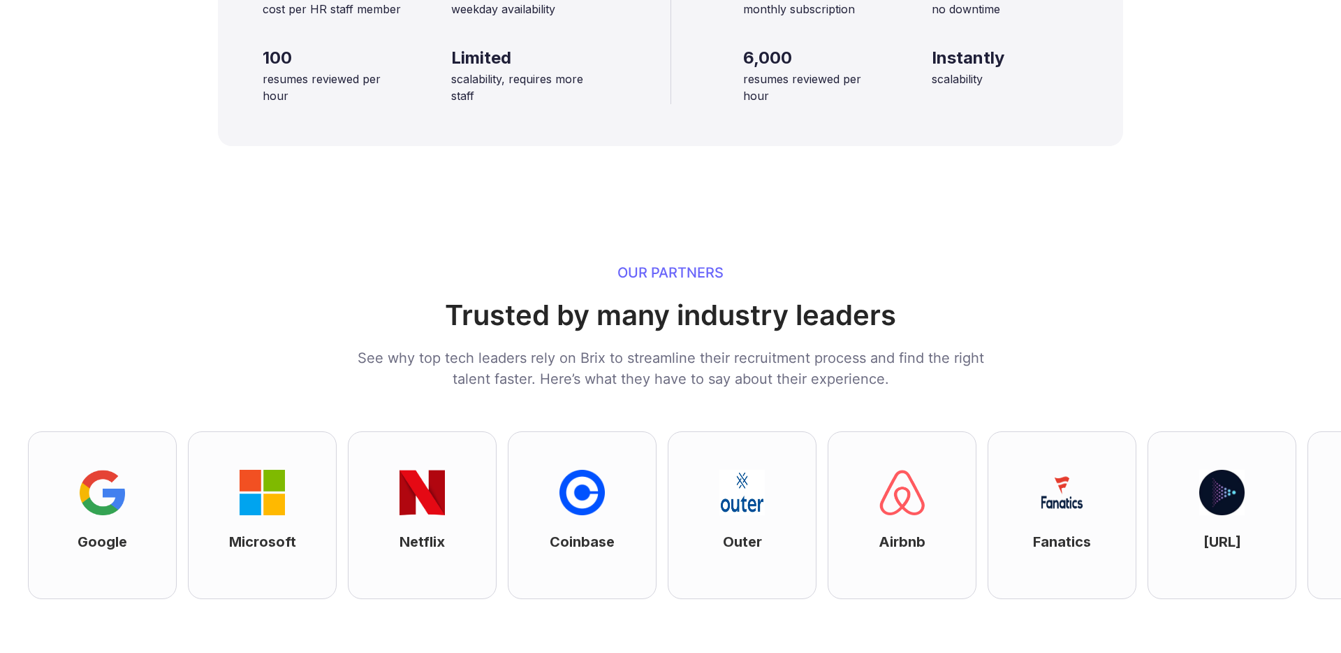  Describe the element at coordinates (1062, 541) in the screenshot. I see `p: Fanatics` at that location.